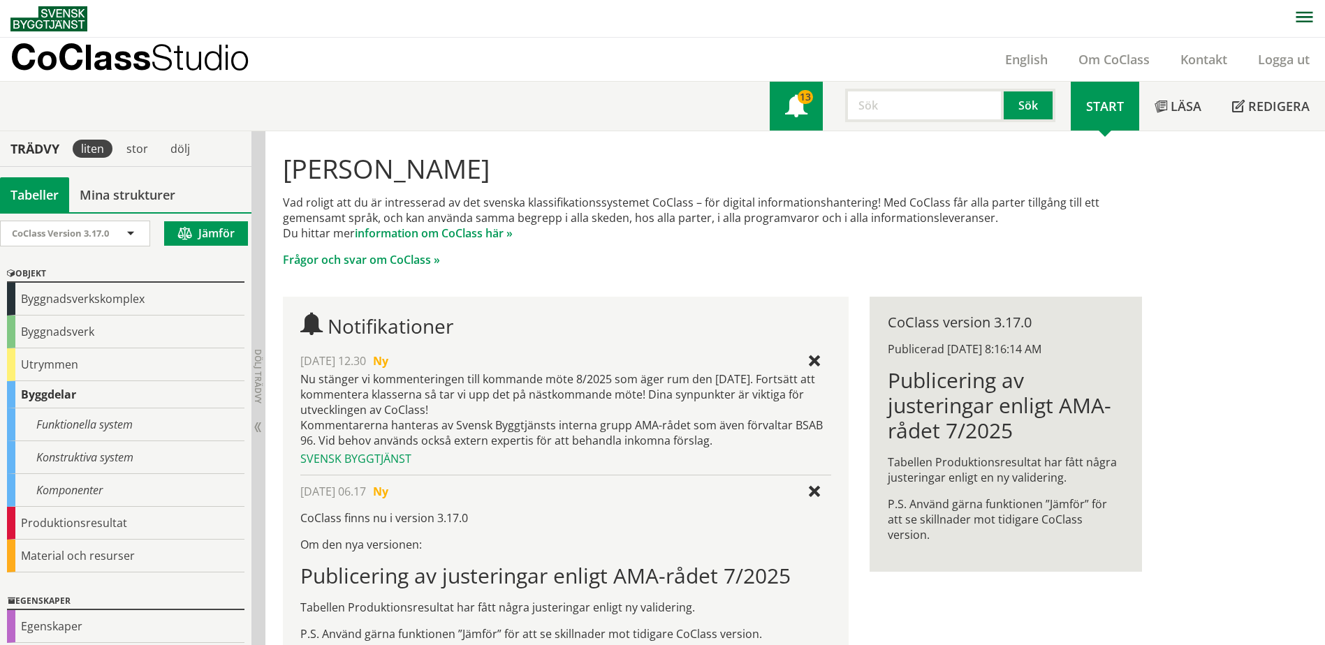 This screenshot has width=1325, height=645. I want to click on div: Objekt, so click(126, 275).